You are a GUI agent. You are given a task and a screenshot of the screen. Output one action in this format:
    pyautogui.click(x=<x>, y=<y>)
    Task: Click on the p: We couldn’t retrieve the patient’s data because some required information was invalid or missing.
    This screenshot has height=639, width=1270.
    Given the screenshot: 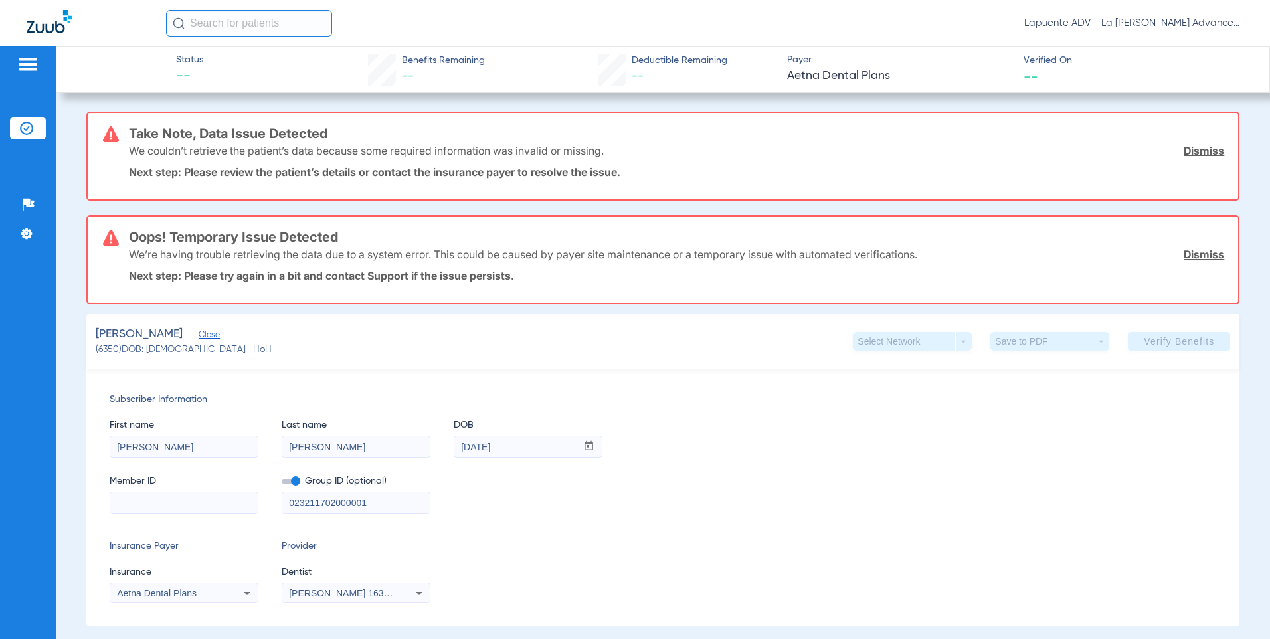 What is the action you would take?
    pyautogui.click(x=366, y=151)
    